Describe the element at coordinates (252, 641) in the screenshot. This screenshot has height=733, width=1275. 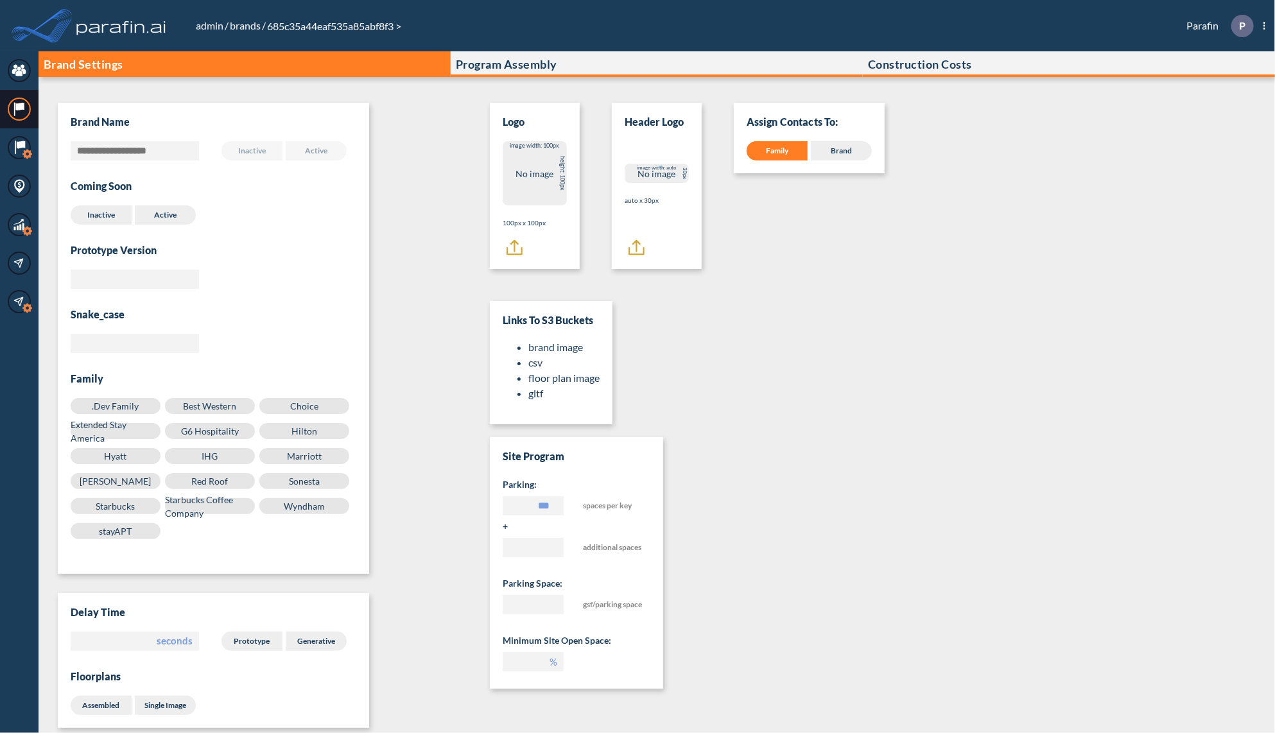
I see `label: Prototype` at that location.